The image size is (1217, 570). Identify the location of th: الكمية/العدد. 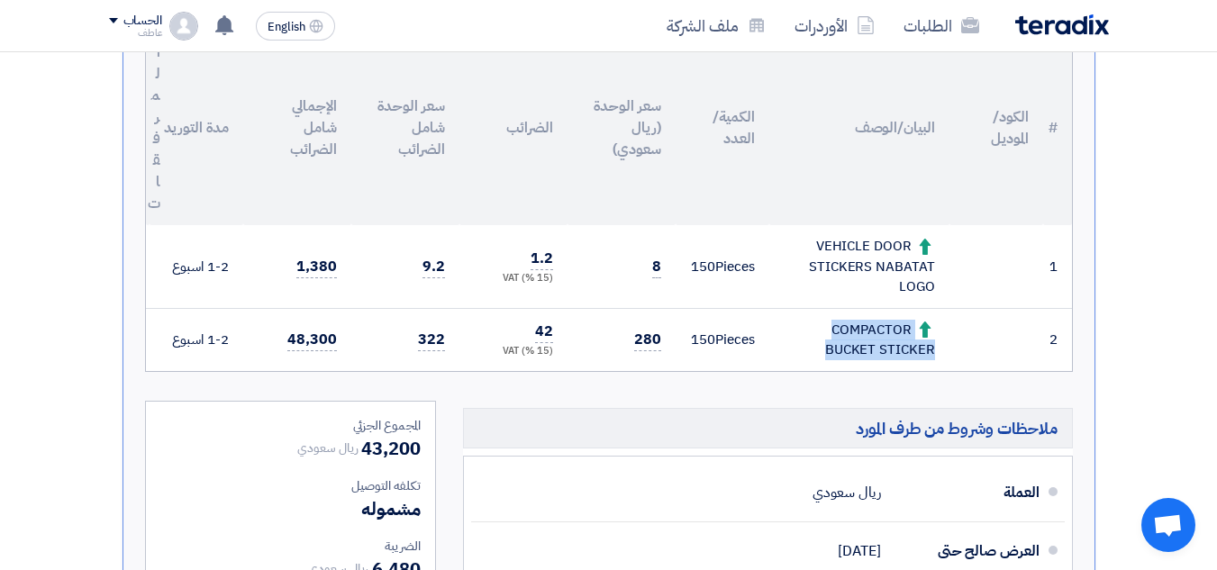
(722, 128).